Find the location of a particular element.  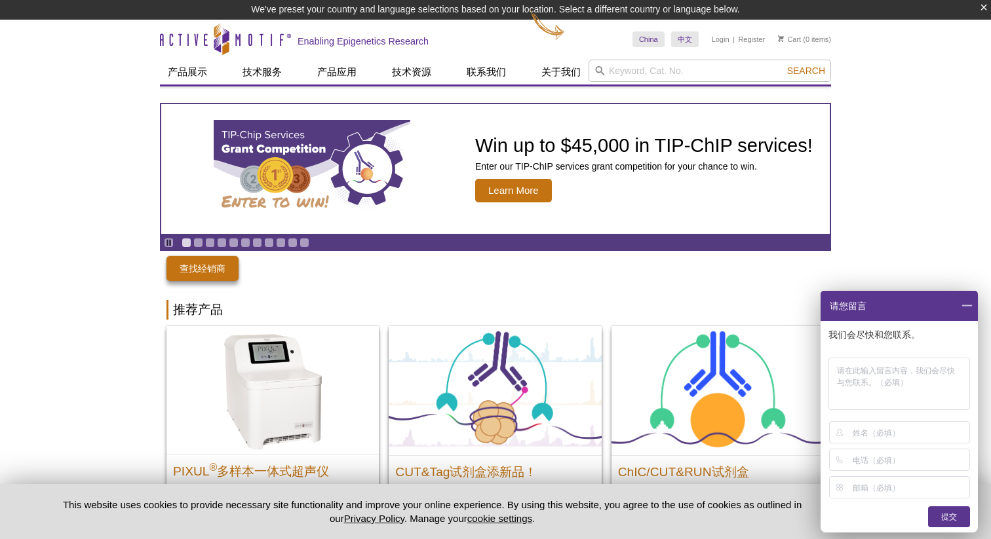

h2: PIXUL 多样本一体式超声仪 is located at coordinates (273, 469).